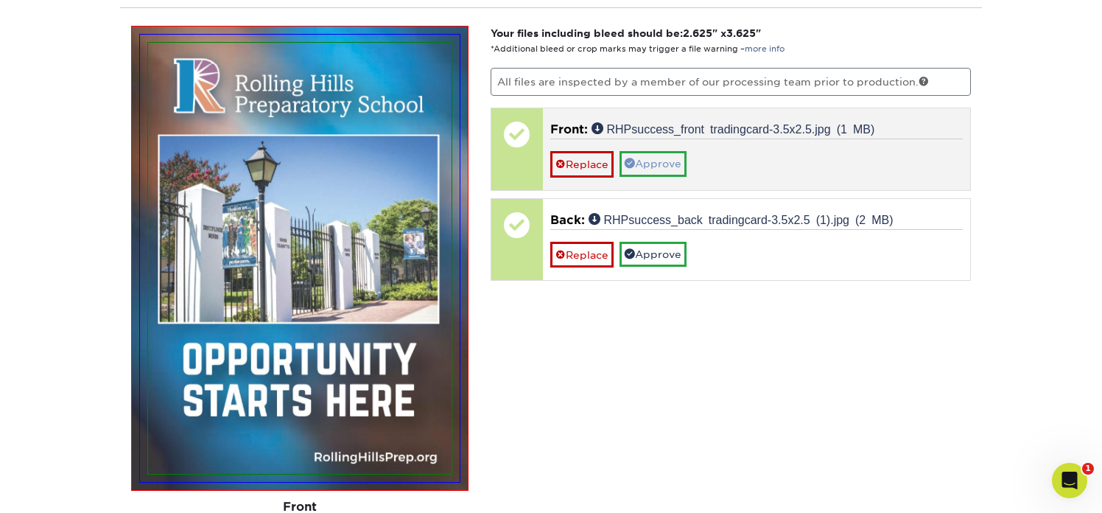 This screenshot has width=1102, height=513. I want to click on small: *Additional bleed or crop marks may trigger a file warning –, so click(637, 49).